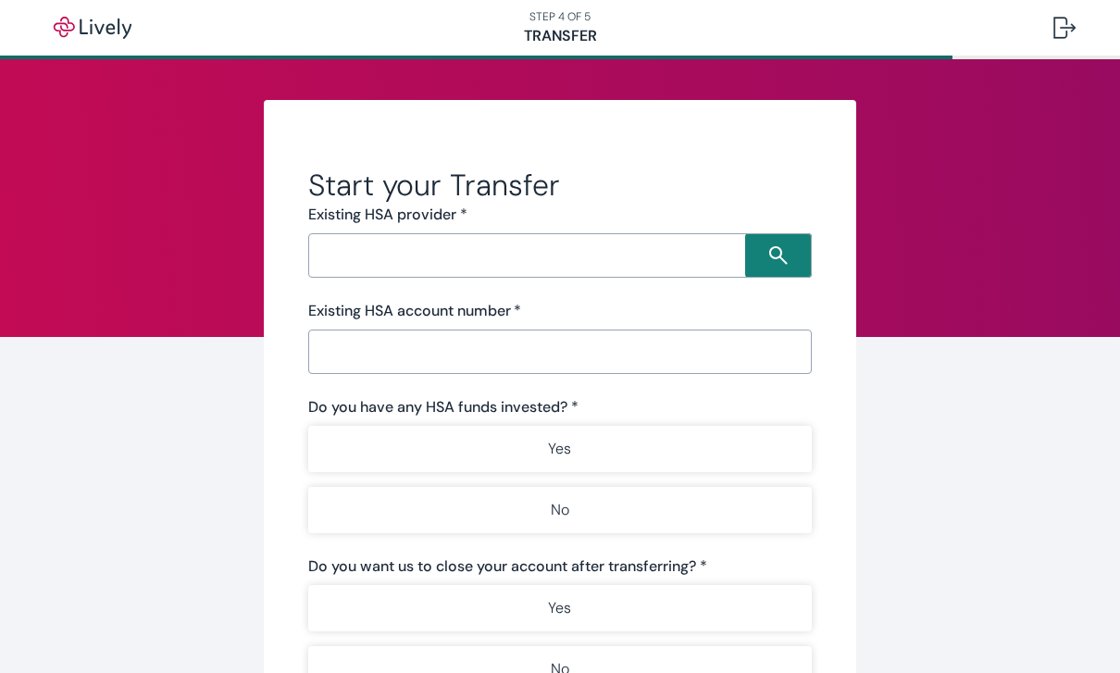 This screenshot has height=673, width=1120. What do you see at coordinates (560, 185) in the screenshot?
I see `h2: Start your Transfer` at bounding box center [560, 185].